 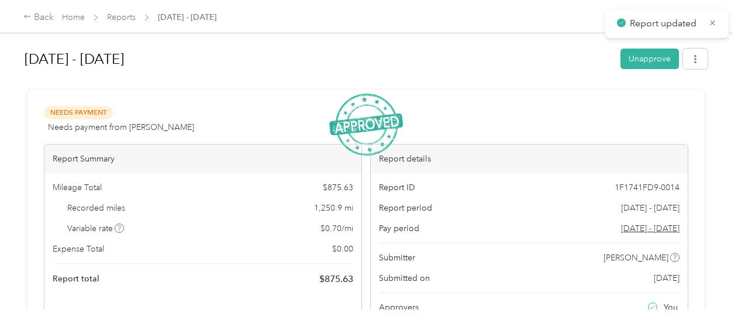 What do you see at coordinates (405, 208) in the screenshot?
I see `span: Report period` at bounding box center [405, 208].